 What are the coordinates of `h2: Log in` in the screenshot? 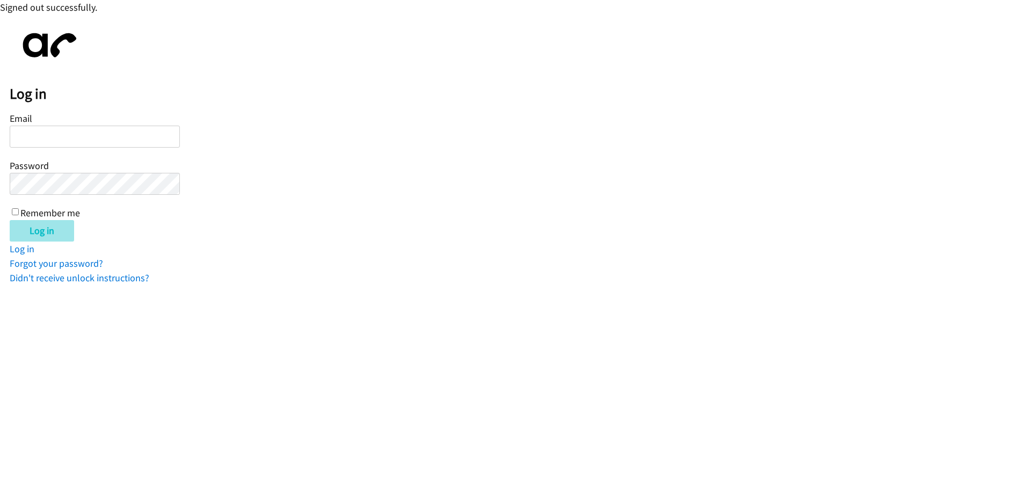 It's located at (520, 94).